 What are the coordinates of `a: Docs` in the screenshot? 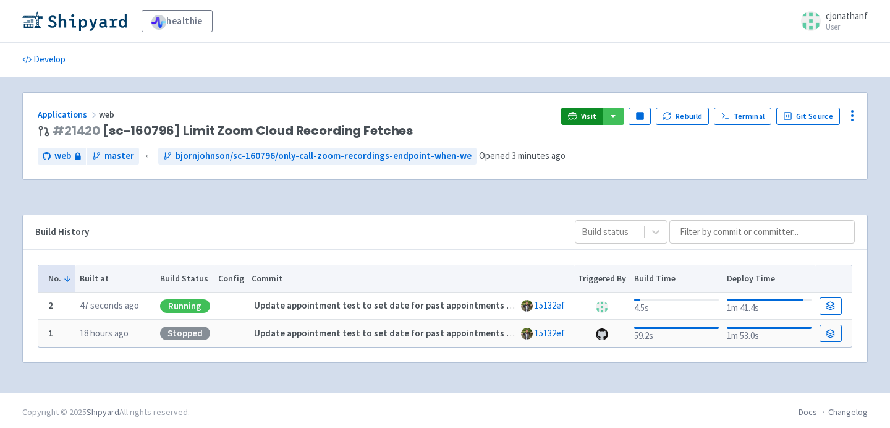 It's located at (807, 411).